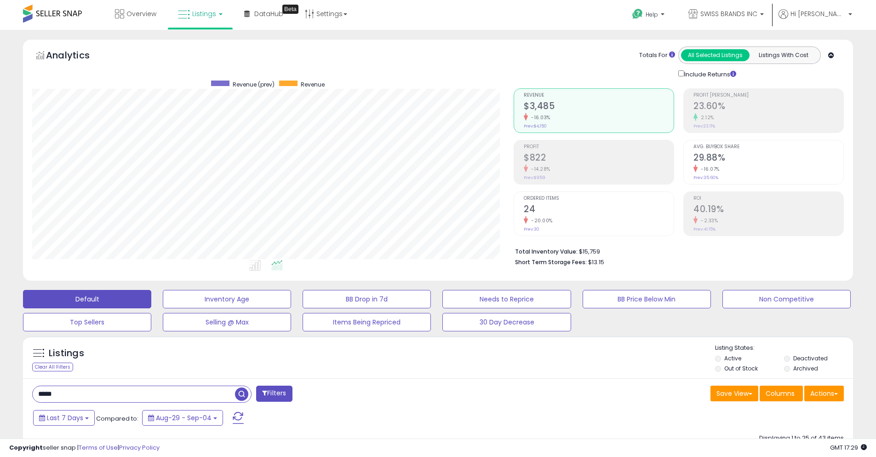 Image resolution: width=876 pixels, height=457 pixels. What do you see at coordinates (780, 393) in the screenshot?
I see `span: Columns` at bounding box center [780, 393].